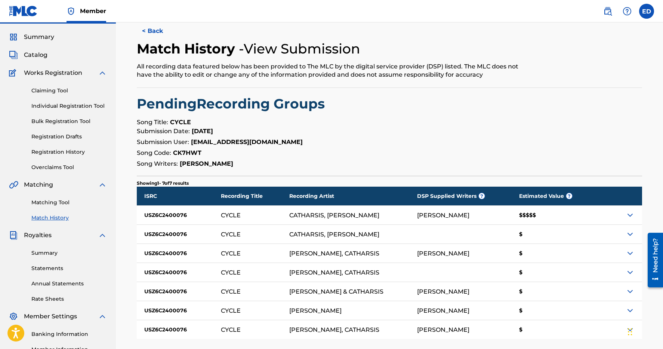 This screenshot has width=663, height=349. Describe the element at coordinates (644, 331) in the screenshot. I see `div: Chat Widget` at that location.